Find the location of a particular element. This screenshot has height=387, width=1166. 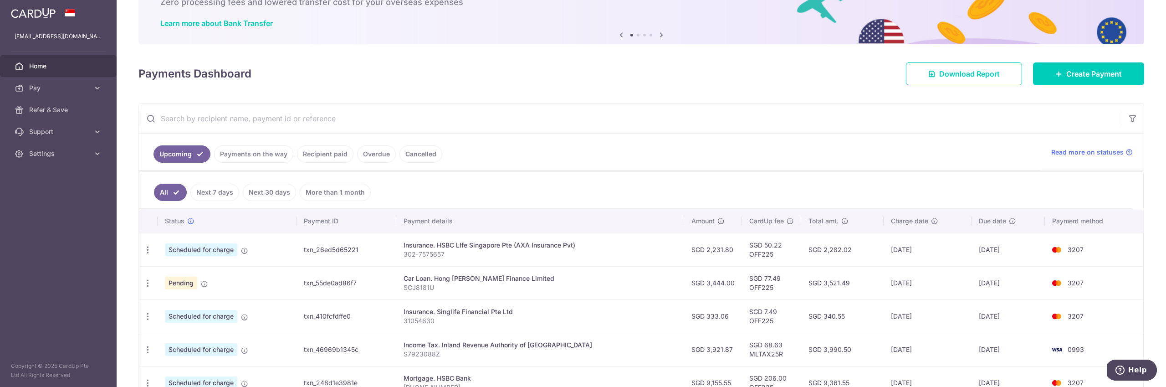

a: Learn more about Bank Transfer is located at coordinates (216, 23).